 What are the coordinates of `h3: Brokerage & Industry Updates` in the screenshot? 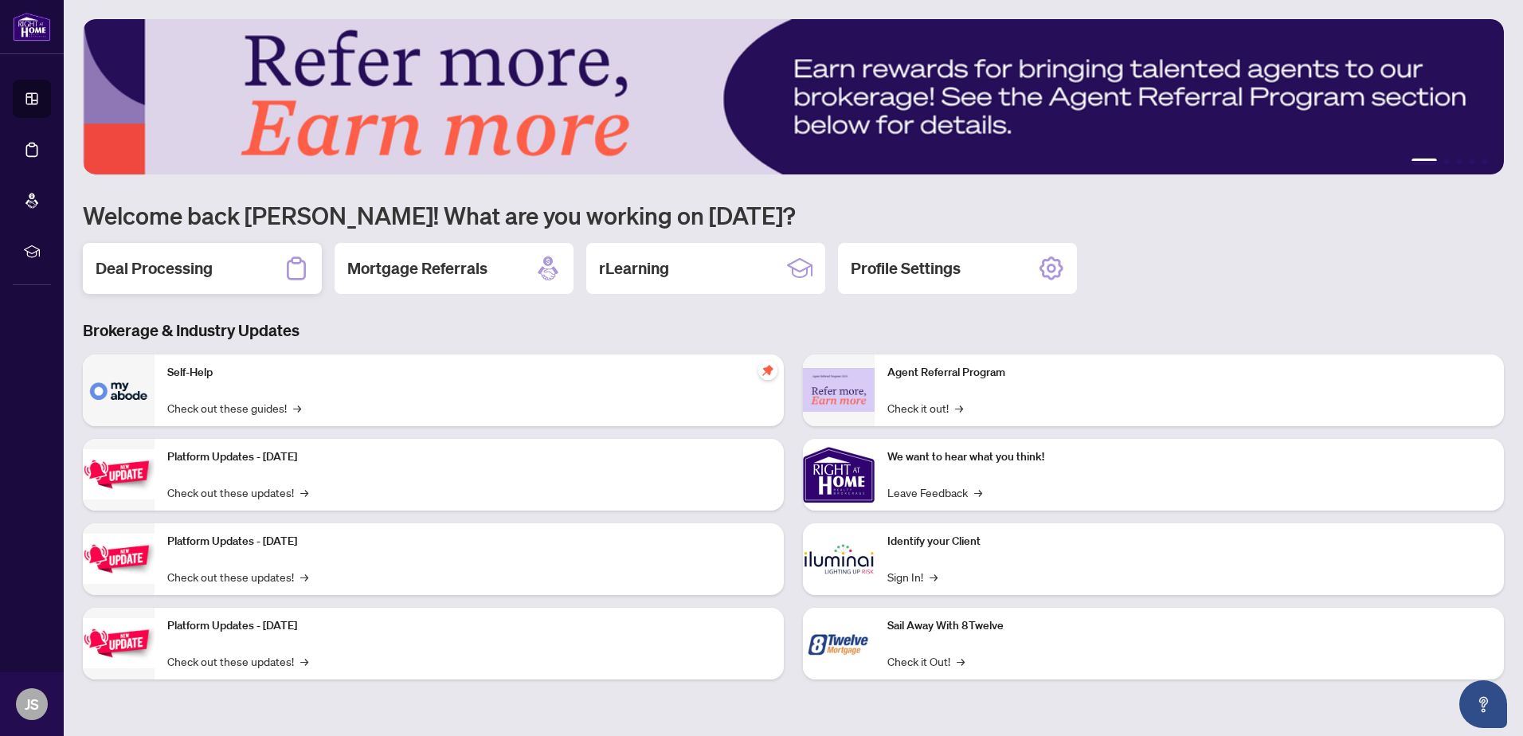 It's located at (793, 330).